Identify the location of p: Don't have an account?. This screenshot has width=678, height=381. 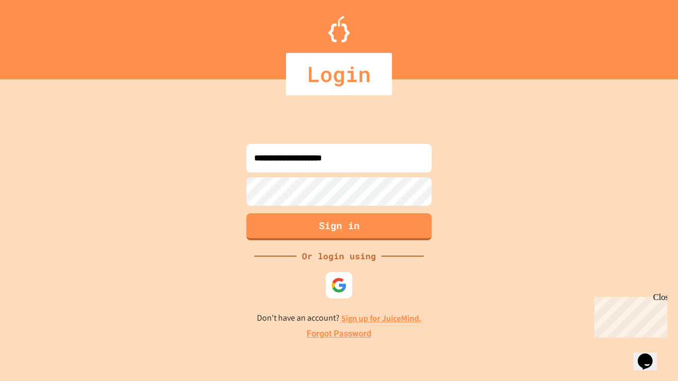
(339, 318).